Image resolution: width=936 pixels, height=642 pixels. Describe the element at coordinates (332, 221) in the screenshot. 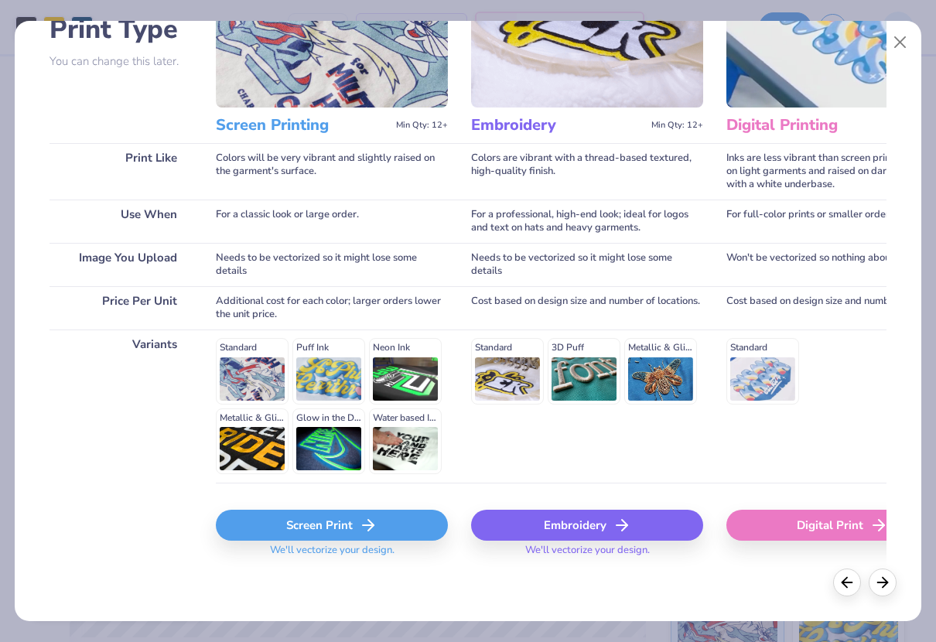

I see `div: For a classic look or large order.` at that location.